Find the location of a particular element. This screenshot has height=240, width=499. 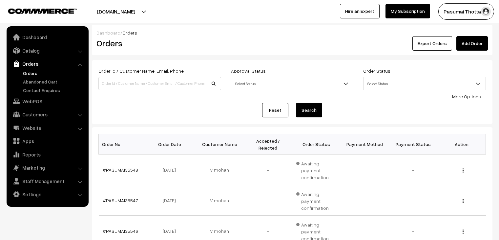

a: Website is located at coordinates (47, 128).